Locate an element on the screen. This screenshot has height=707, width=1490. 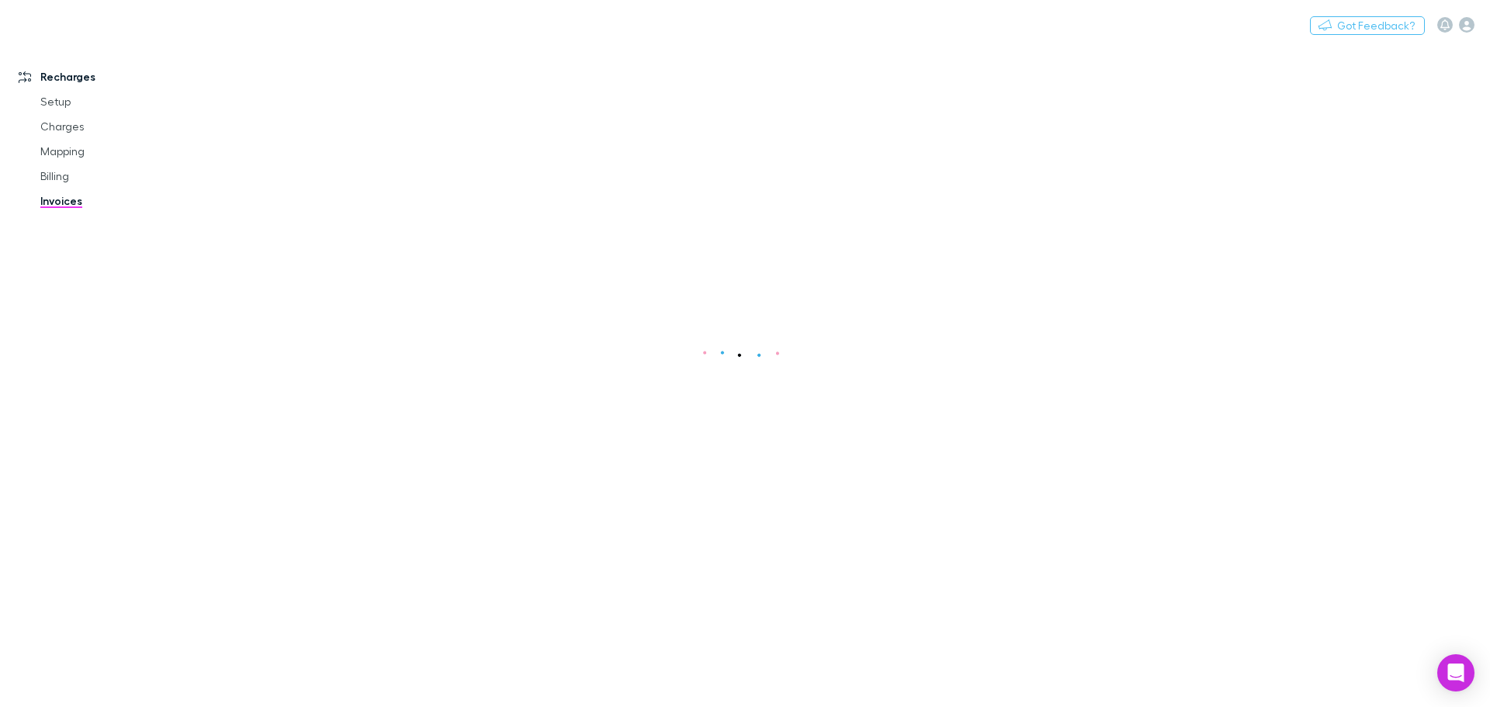
a: Setup is located at coordinates (117, 102).